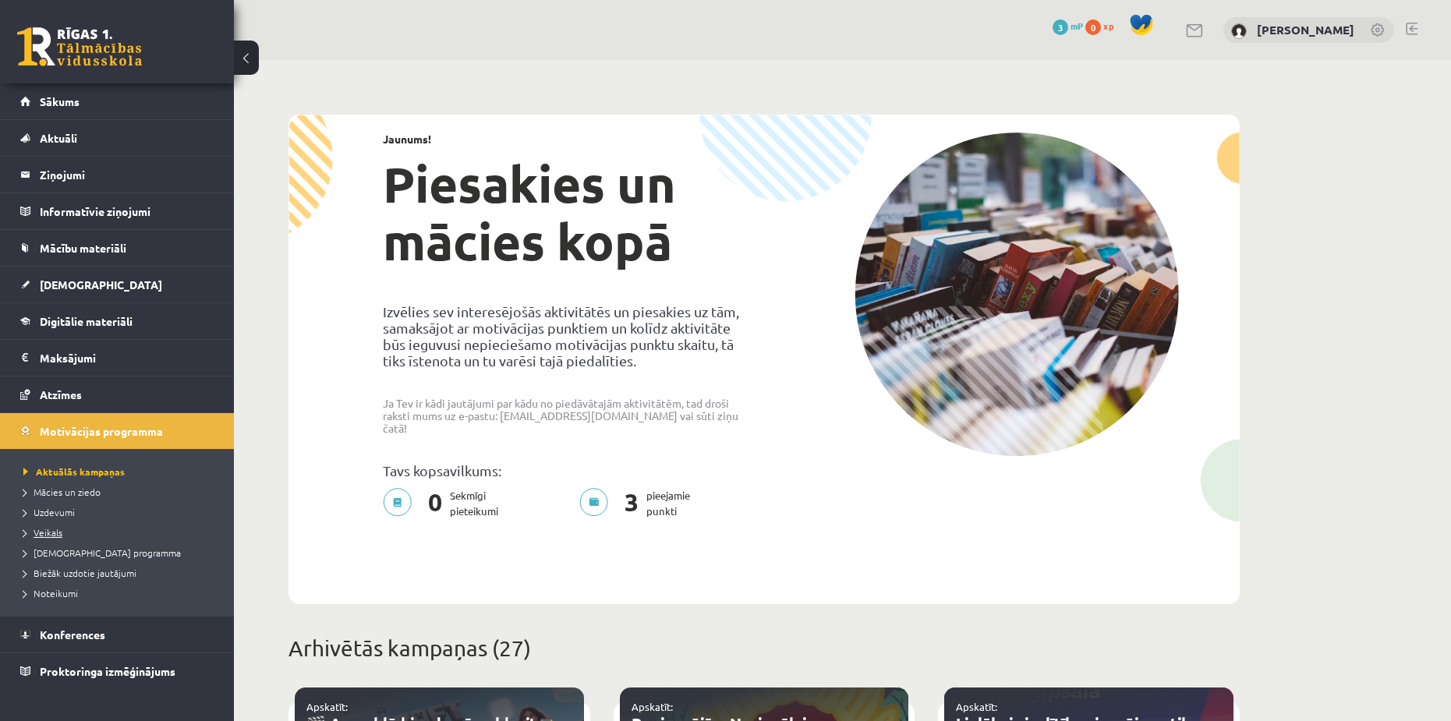  I want to click on a: Ziņojumi, so click(117, 175).